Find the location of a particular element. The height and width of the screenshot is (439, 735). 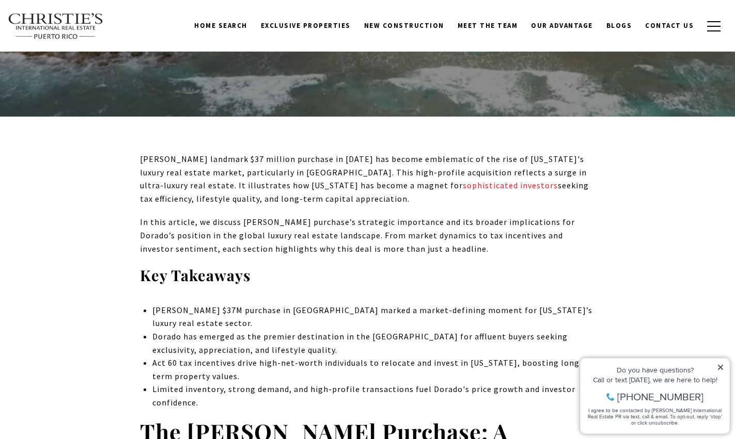

a: Our Advantage is located at coordinates (562, 26).